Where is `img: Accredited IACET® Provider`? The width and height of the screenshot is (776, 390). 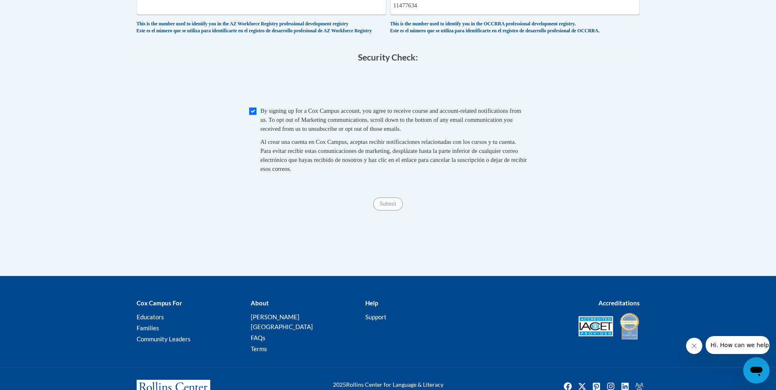 img: Accredited IACET® Provider is located at coordinates (596, 327).